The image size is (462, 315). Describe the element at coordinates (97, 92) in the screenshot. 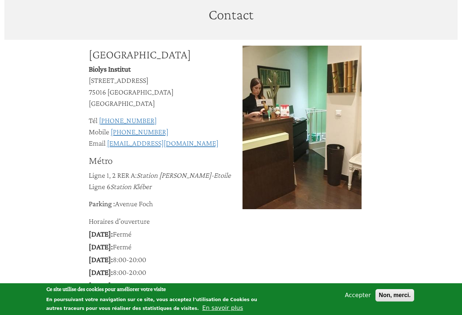

I see `span: 75016` at that location.